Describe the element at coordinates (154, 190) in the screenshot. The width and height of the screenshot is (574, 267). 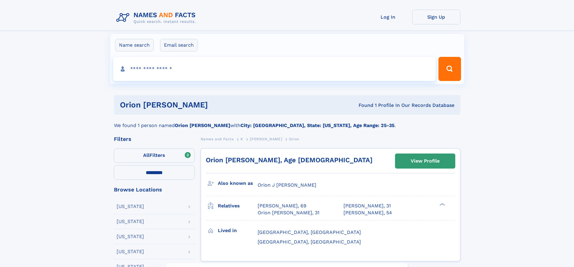
I see `div: Browse Locations` at that location.